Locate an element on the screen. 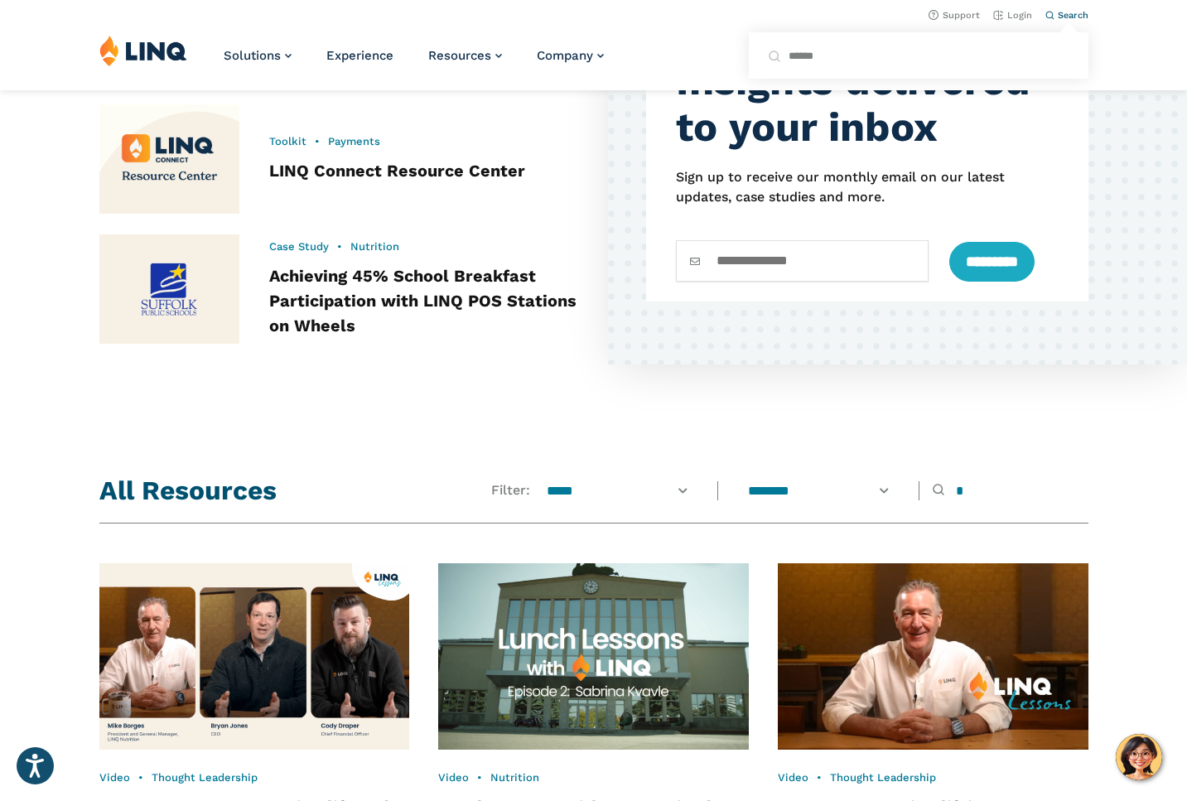  img: Suffolk Case Study Thumbnail is located at coordinates (170, 289).